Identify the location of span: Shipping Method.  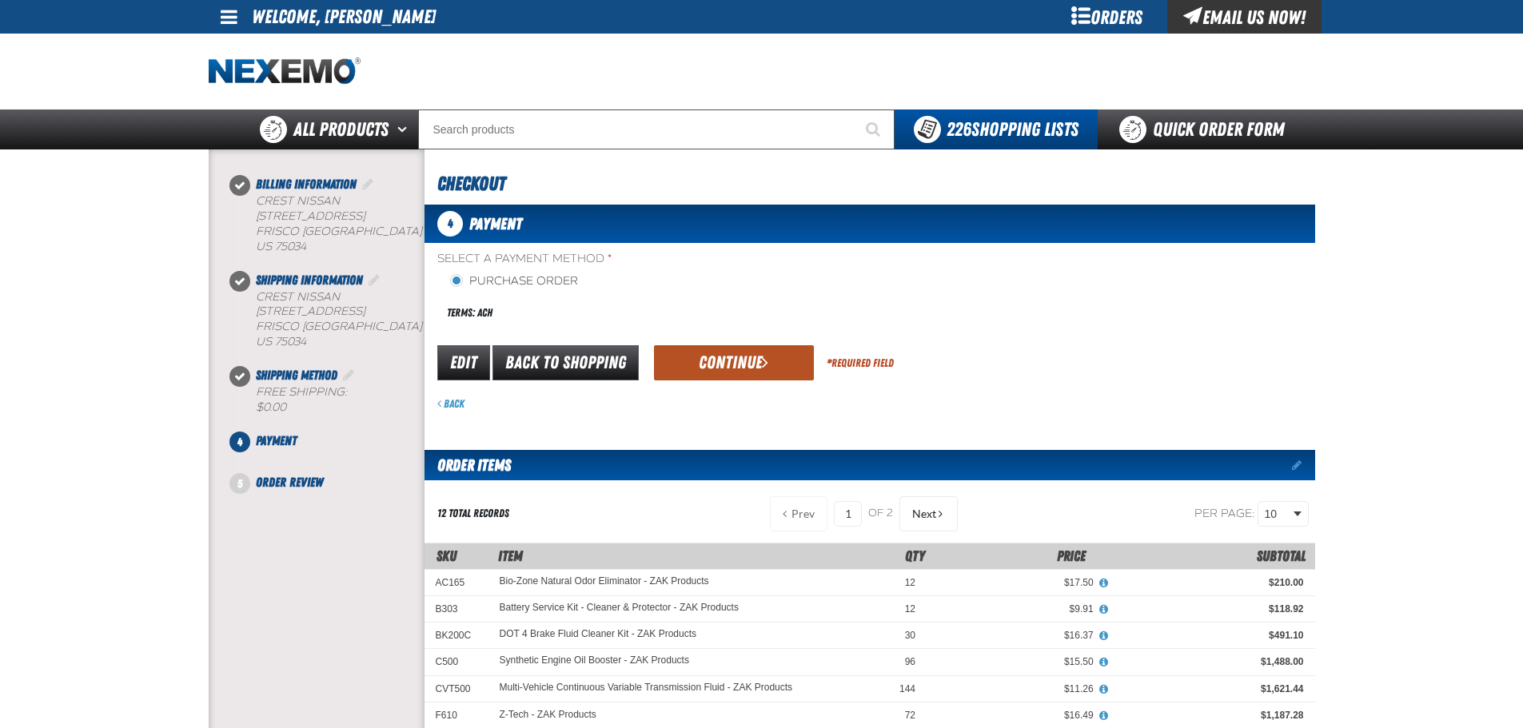
(297, 375).